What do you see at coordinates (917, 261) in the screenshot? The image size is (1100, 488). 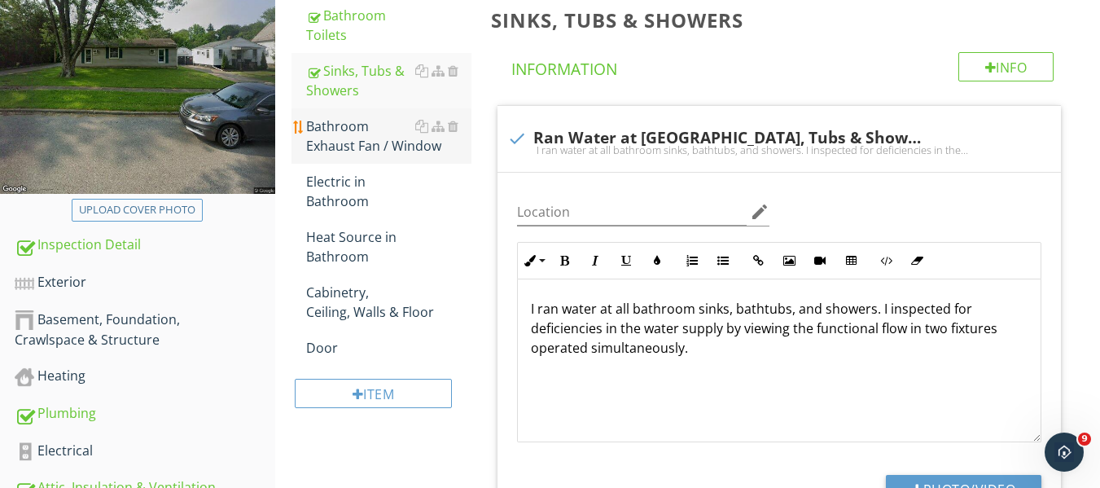 I see `button: Clear Formatting` at bounding box center [917, 261].